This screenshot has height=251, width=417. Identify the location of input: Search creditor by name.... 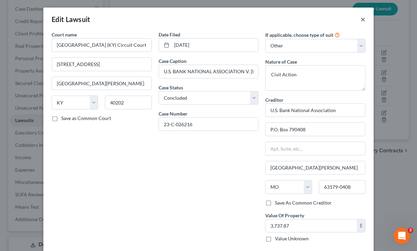
(315, 110).